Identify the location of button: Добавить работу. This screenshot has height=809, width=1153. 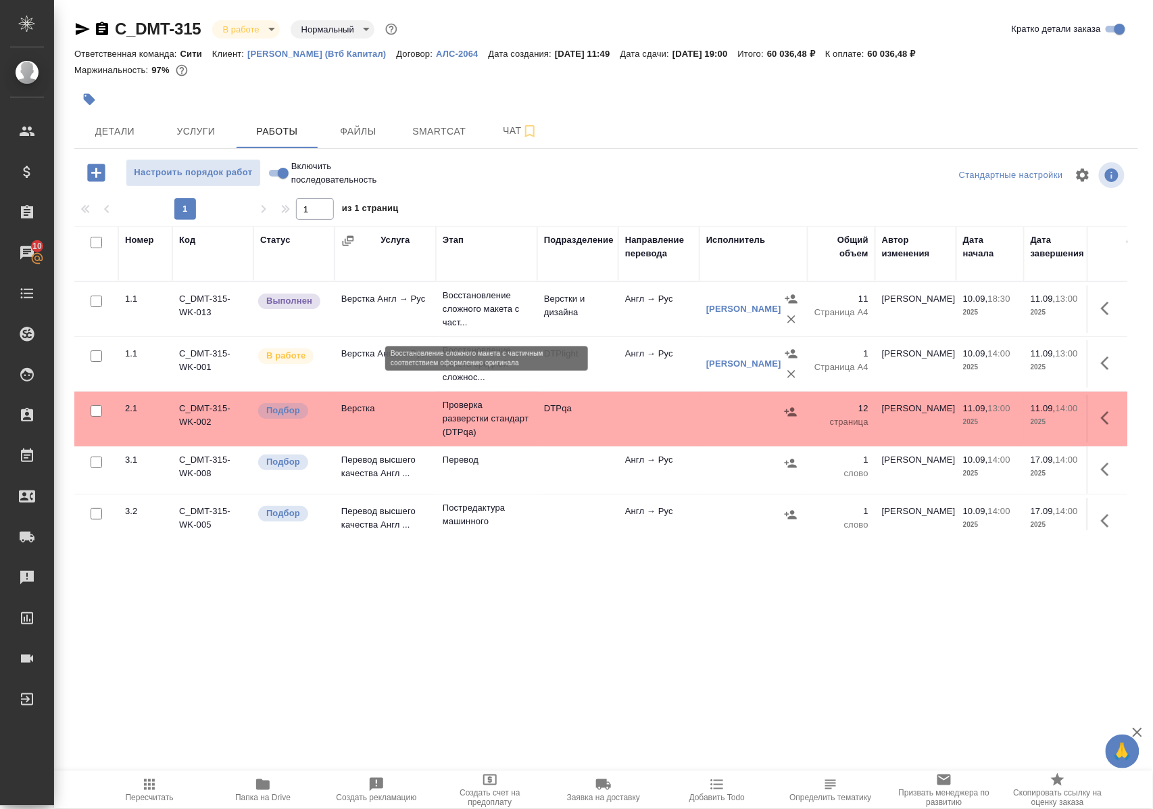
(96, 172).